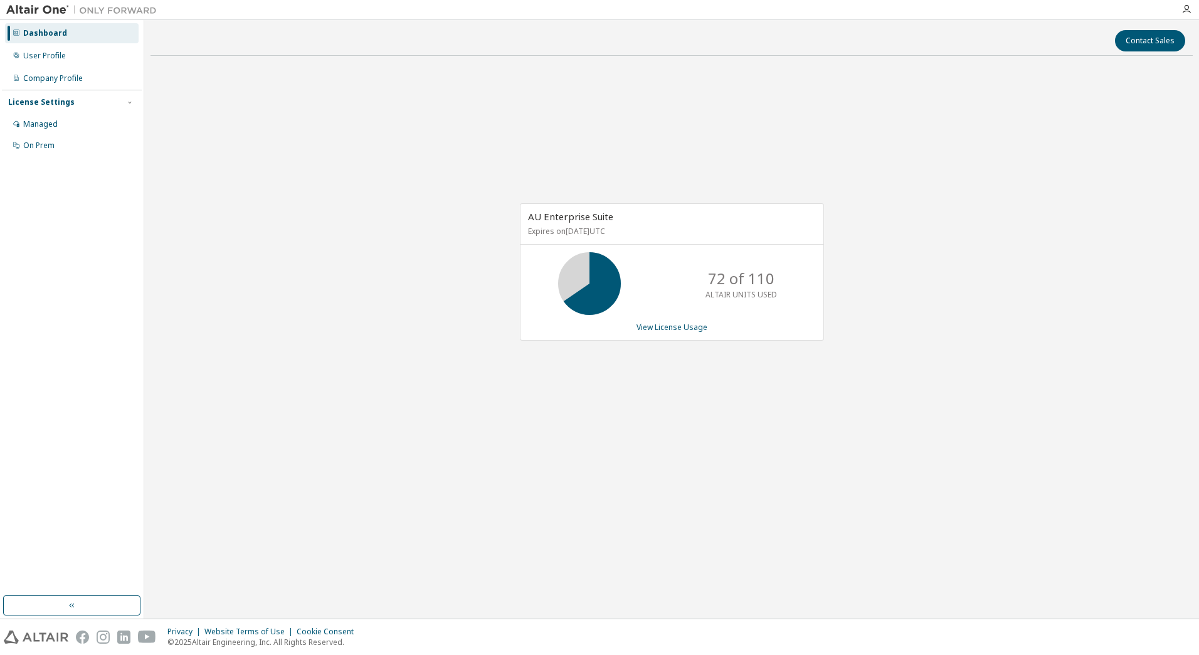 The width and height of the screenshot is (1199, 655). Describe the element at coordinates (741, 279) in the screenshot. I see `p: 72 of 110` at that location.